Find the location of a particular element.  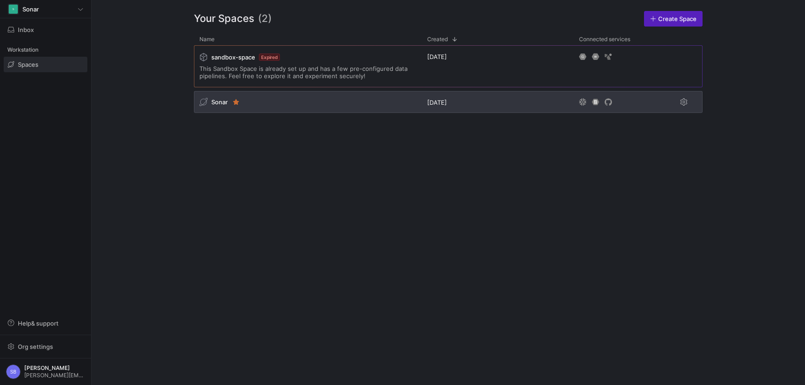

span: Name is located at coordinates (207, 39).